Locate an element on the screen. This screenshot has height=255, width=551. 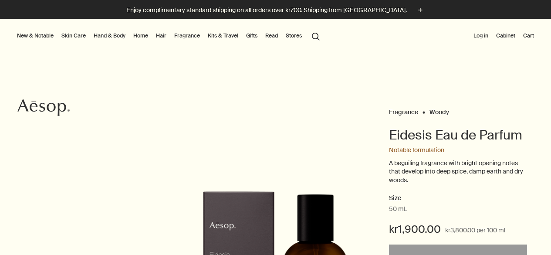
button: Log in is located at coordinates (481, 36).